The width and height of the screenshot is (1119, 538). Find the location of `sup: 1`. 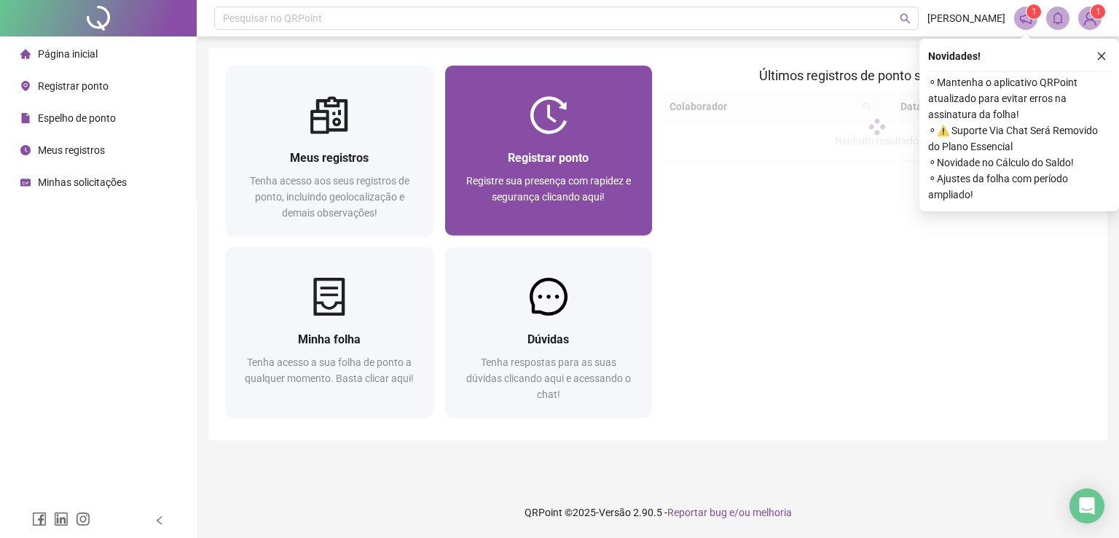

sup: 1 is located at coordinates (1034, 12).